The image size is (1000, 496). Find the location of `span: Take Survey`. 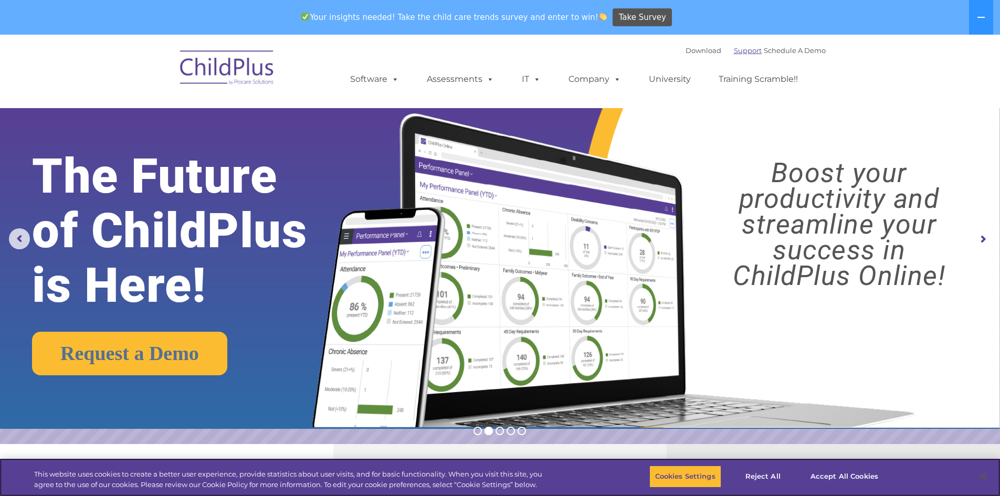

span: Take Survey is located at coordinates (643, 17).